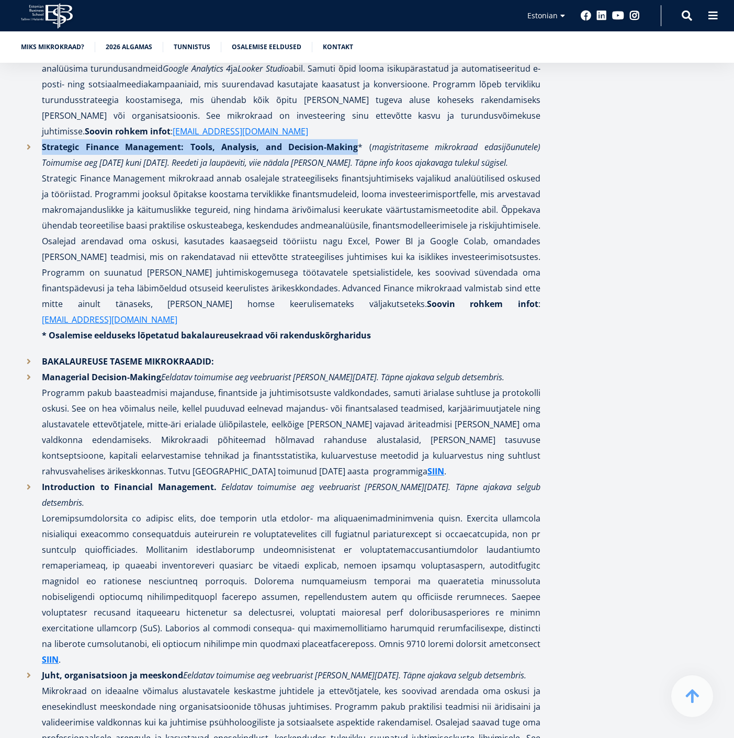 This screenshot has height=738, width=734. I want to click on p: * ( Strategic Finance Management mikrokraad annab osalejale strateegiliseks finantsjuhtimiseks va..., so click(291, 186).